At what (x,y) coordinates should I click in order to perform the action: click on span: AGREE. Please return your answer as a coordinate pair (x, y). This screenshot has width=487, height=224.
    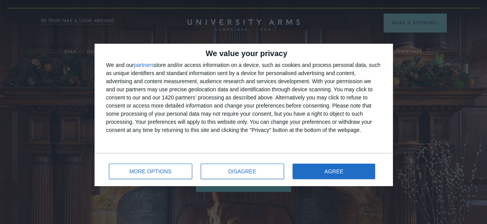
    Looking at the image, I should click on (333, 171).